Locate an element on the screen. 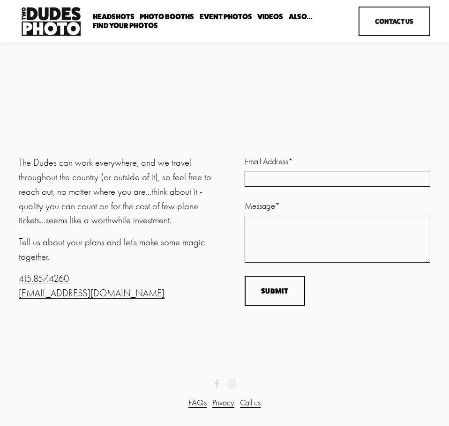  a: 2 Dudes & A Booth is located at coordinates (217, 384).